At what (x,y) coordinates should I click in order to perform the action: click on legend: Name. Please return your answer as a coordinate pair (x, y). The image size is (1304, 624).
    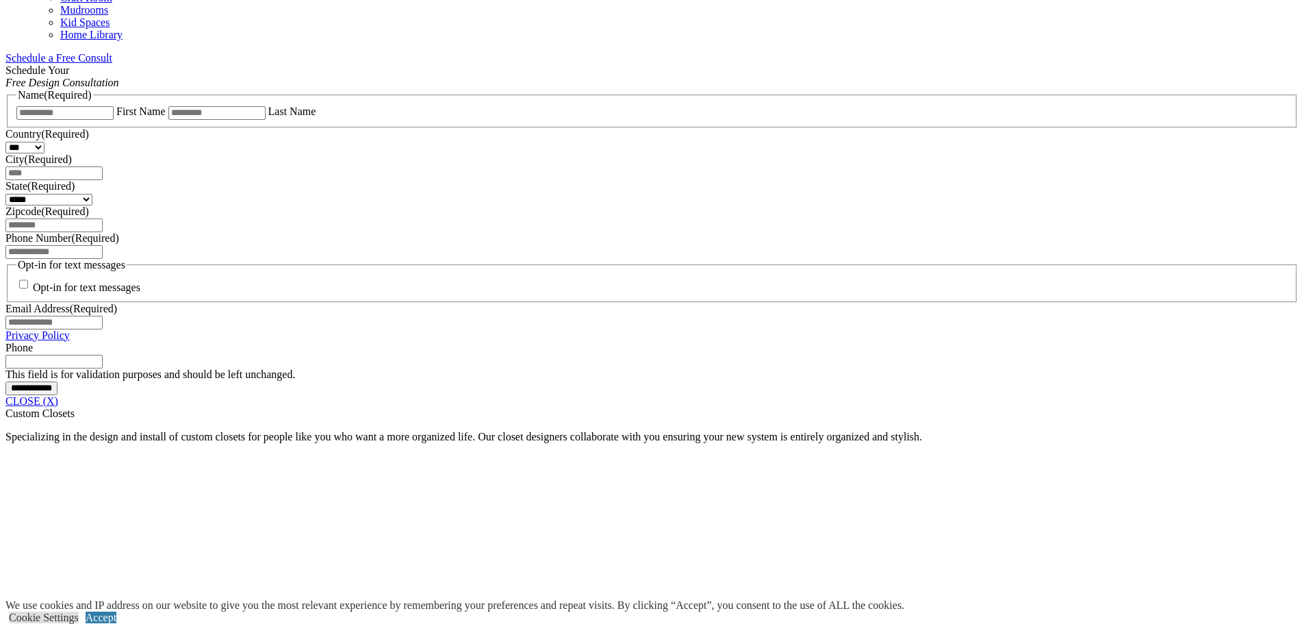
    Looking at the image, I should click on (55, 95).